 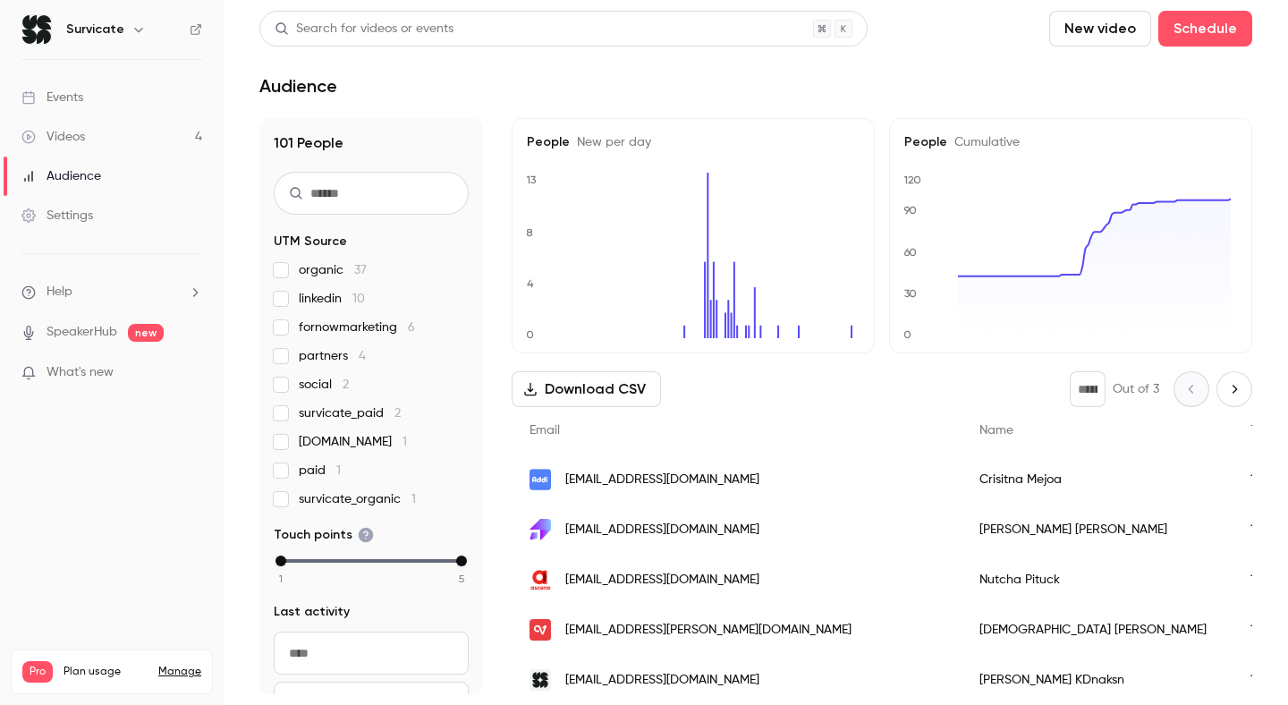 What do you see at coordinates (909, 210) in the screenshot?
I see `text: 90` at bounding box center [909, 210].